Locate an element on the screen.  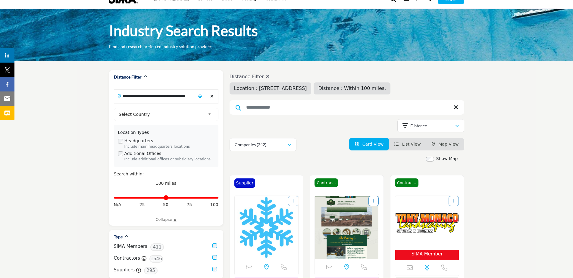
div: Search within: is located at coordinates (166, 174).